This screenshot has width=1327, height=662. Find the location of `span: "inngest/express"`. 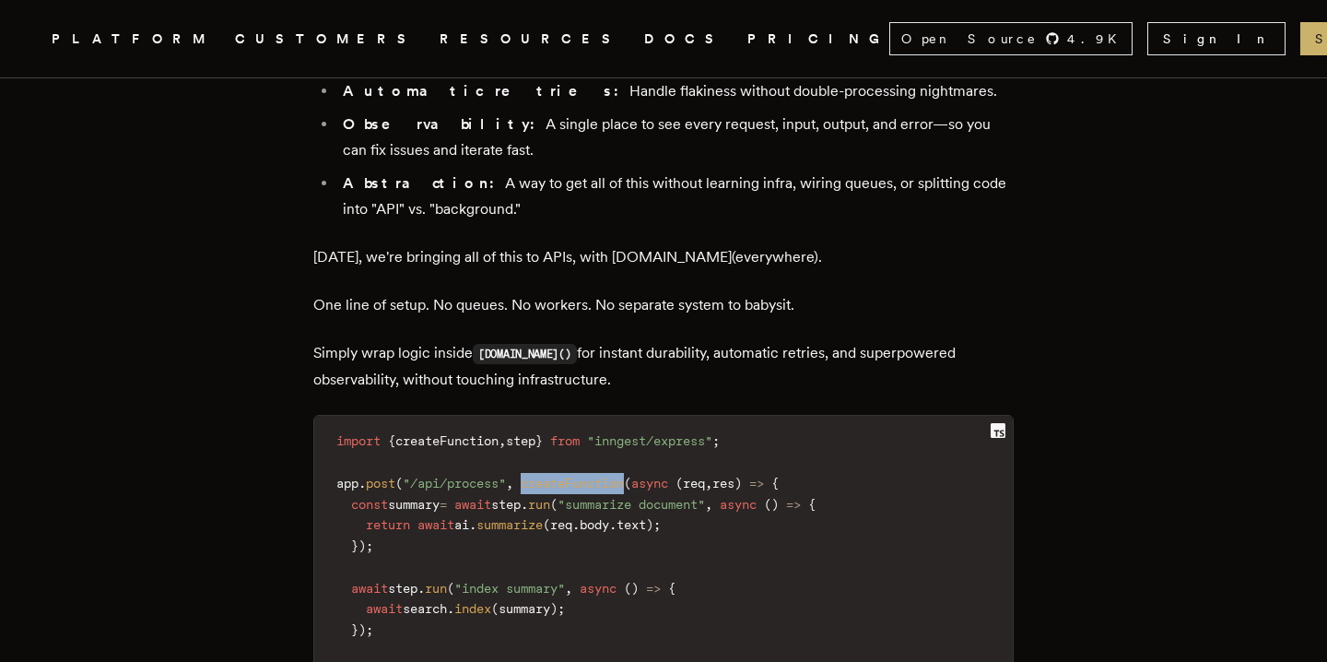

span: "inngest/express" is located at coordinates (650, 441).